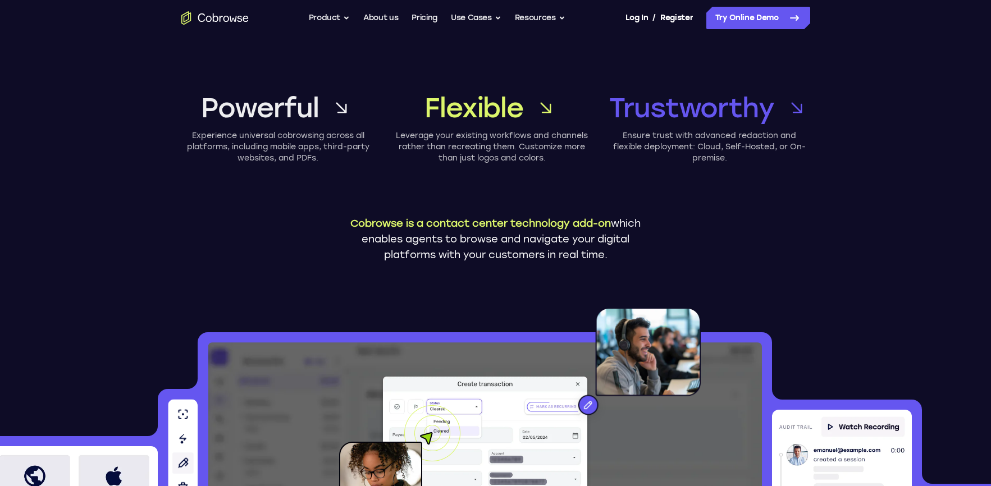  What do you see at coordinates (278, 147) in the screenshot?
I see `p: Experience universal cobrowsing across all platforms, including mobile apps, third-party websites...` at bounding box center [278, 147].